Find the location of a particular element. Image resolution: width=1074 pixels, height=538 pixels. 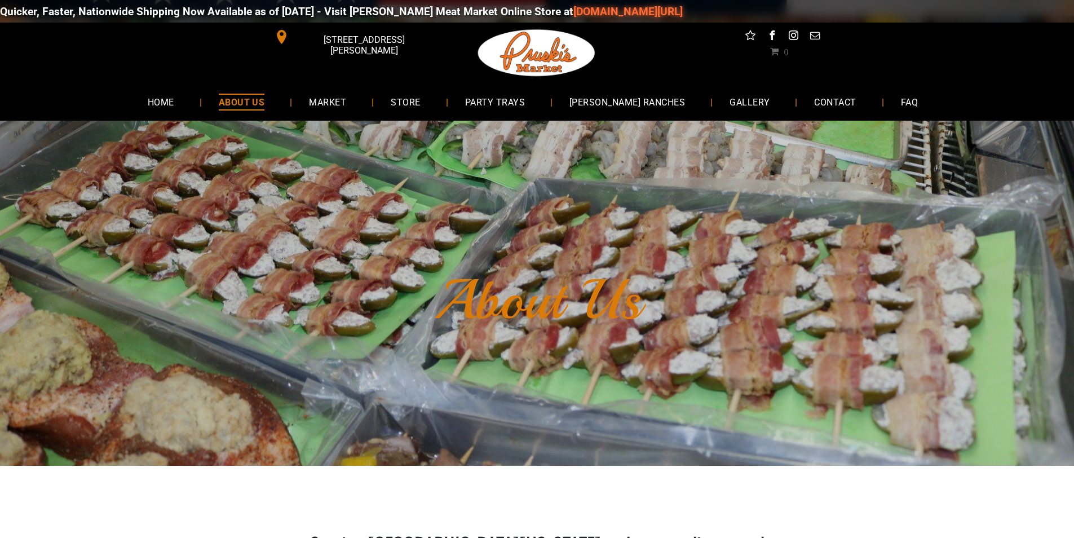

a: STORE is located at coordinates (405, 102).